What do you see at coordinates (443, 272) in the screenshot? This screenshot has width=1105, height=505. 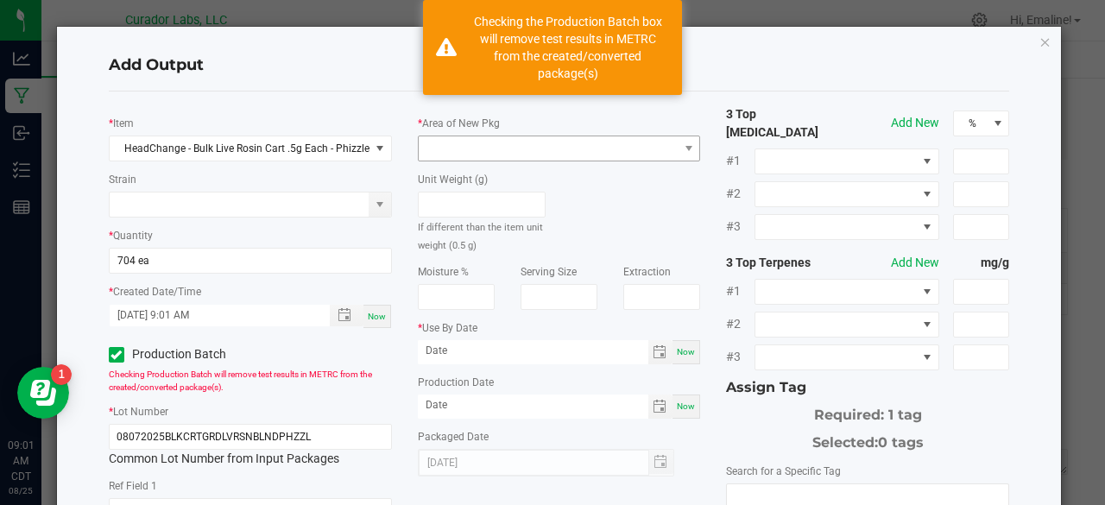 I see `label: Moisture %` at bounding box center [443, 272].